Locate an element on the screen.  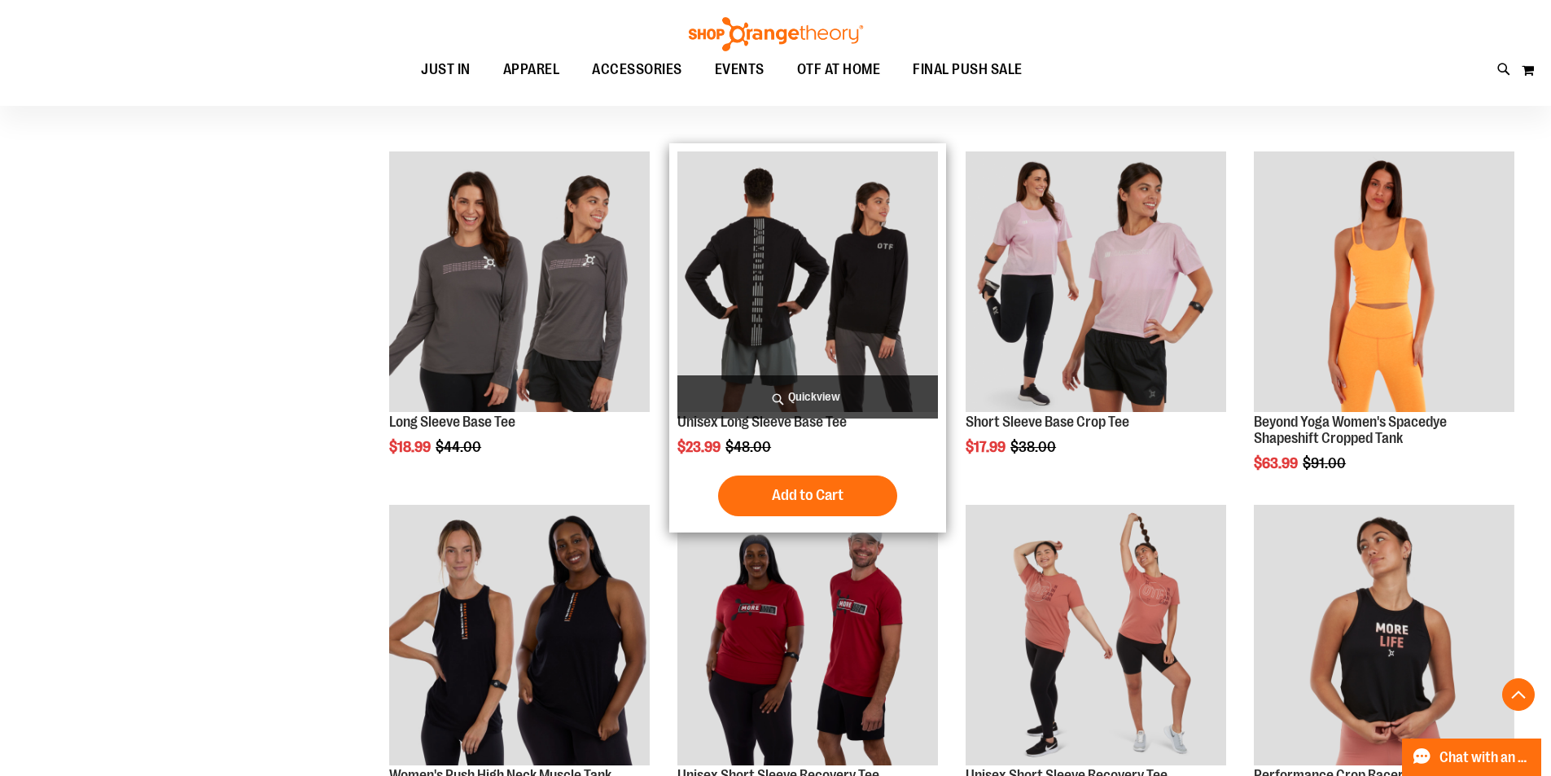
a: Beyond Yoga Women's Spacedye Shapeshift Cropped Tank is located at coordinates (1350, 430).